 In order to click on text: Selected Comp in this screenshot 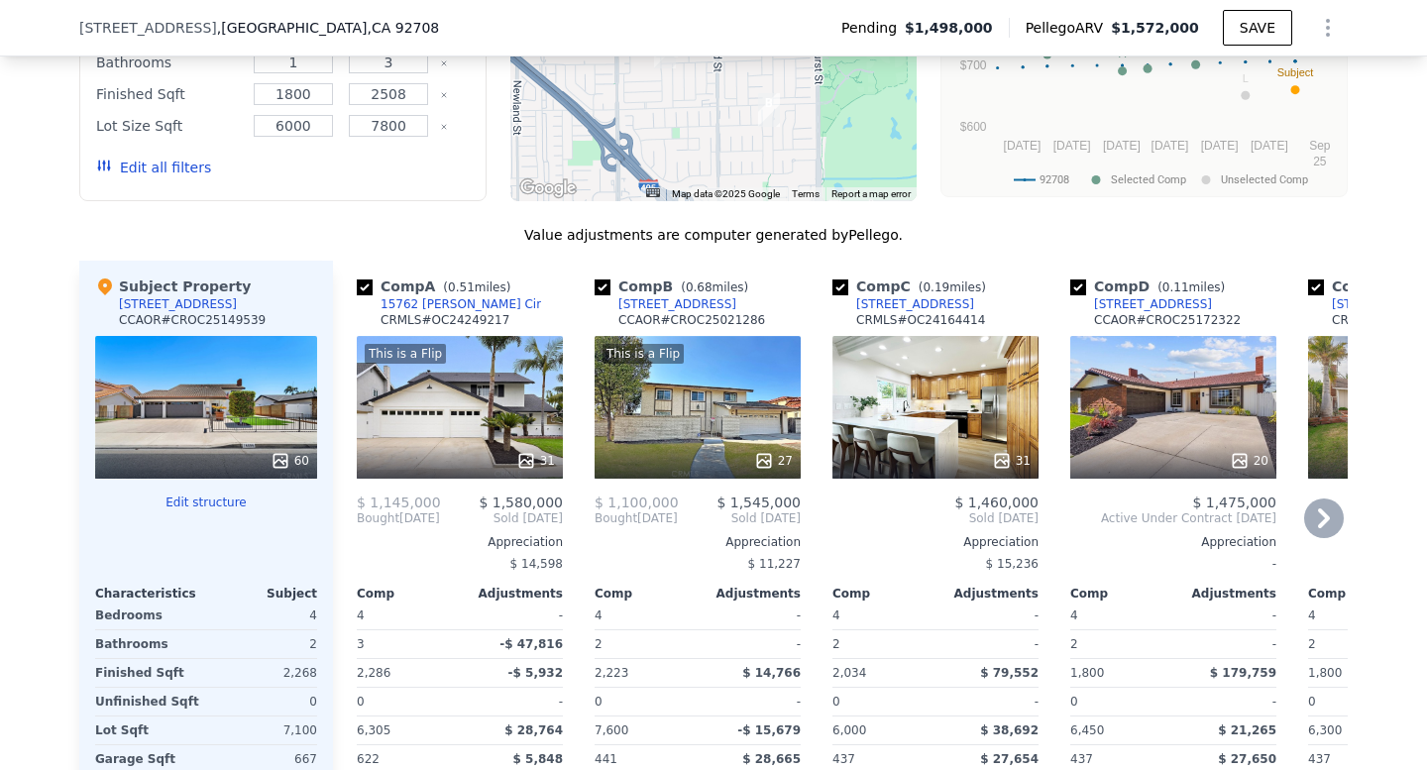, I will do `click(1149, 179)`.